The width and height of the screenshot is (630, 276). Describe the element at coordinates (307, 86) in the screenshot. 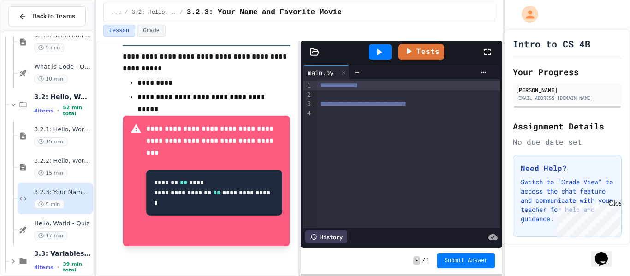

I see `div: 1` at that location.